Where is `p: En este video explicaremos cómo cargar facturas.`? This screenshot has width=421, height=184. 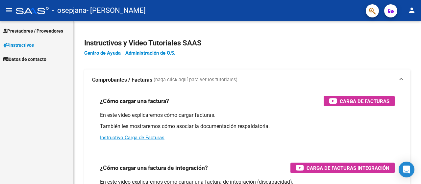 p: En este video explicaremos cómo cargar facturas. is located at coordinates (247, 115).